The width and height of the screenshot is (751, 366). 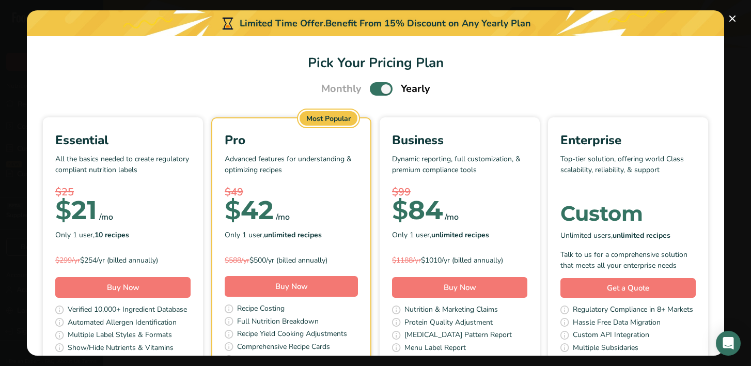 I want to click on span: Menu Label Report, so click(x=435, y=348).